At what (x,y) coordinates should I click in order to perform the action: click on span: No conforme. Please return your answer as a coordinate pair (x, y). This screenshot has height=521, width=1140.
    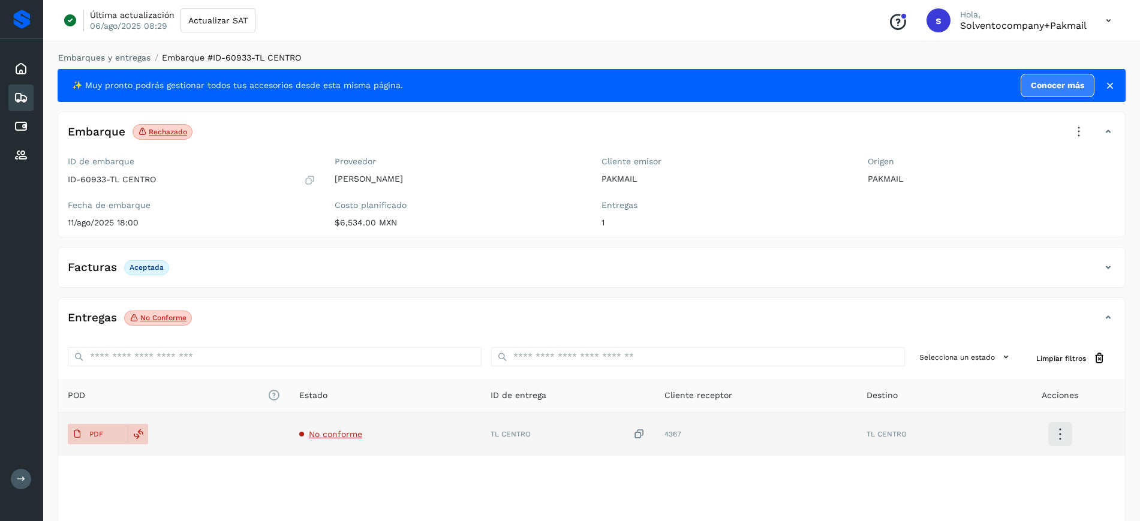
    Looking at the image, I should click on (335, 434).